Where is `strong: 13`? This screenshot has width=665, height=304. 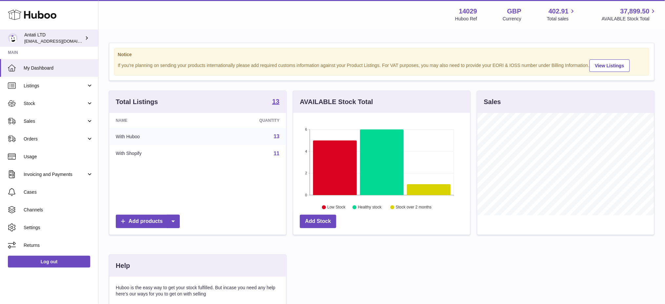 strong: 13 is located at coordinates (276, 101).